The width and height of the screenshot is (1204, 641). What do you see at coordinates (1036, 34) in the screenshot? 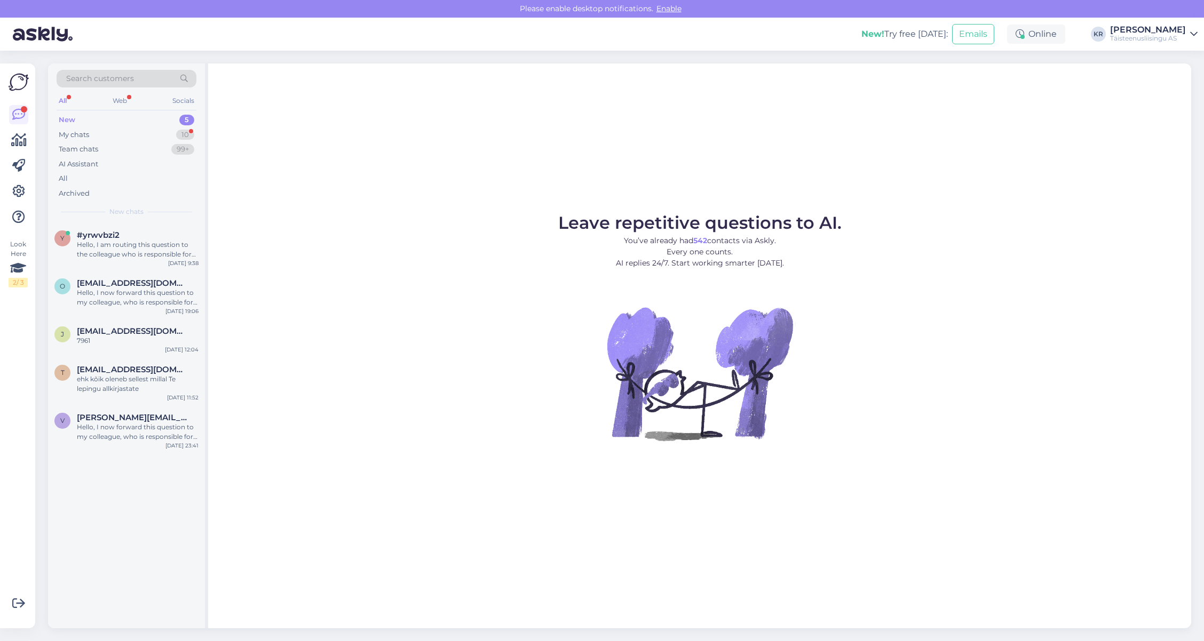
I see `div: Online` at bounding box center [1036, 34].